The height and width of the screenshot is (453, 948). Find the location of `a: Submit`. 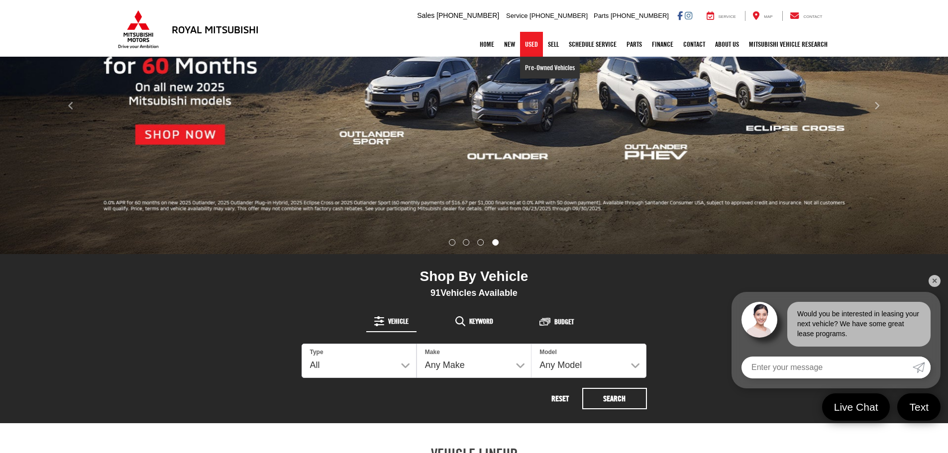

a: Submit is located at coordinates (922, 368).